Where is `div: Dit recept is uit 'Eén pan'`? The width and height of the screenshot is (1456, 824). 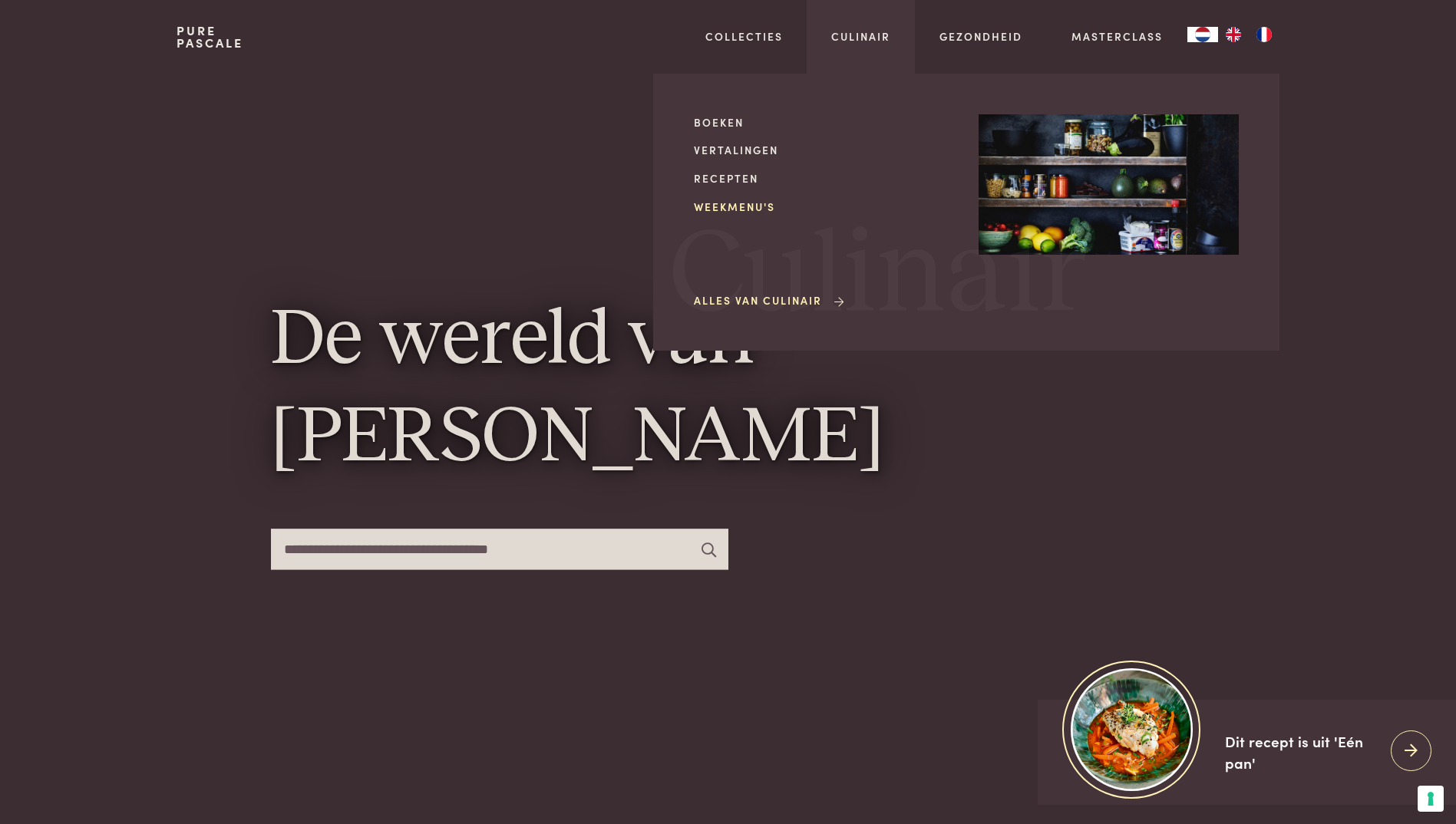
div: Dit recept is uit 'Eén pan' is located at coordinates (1302, 752).